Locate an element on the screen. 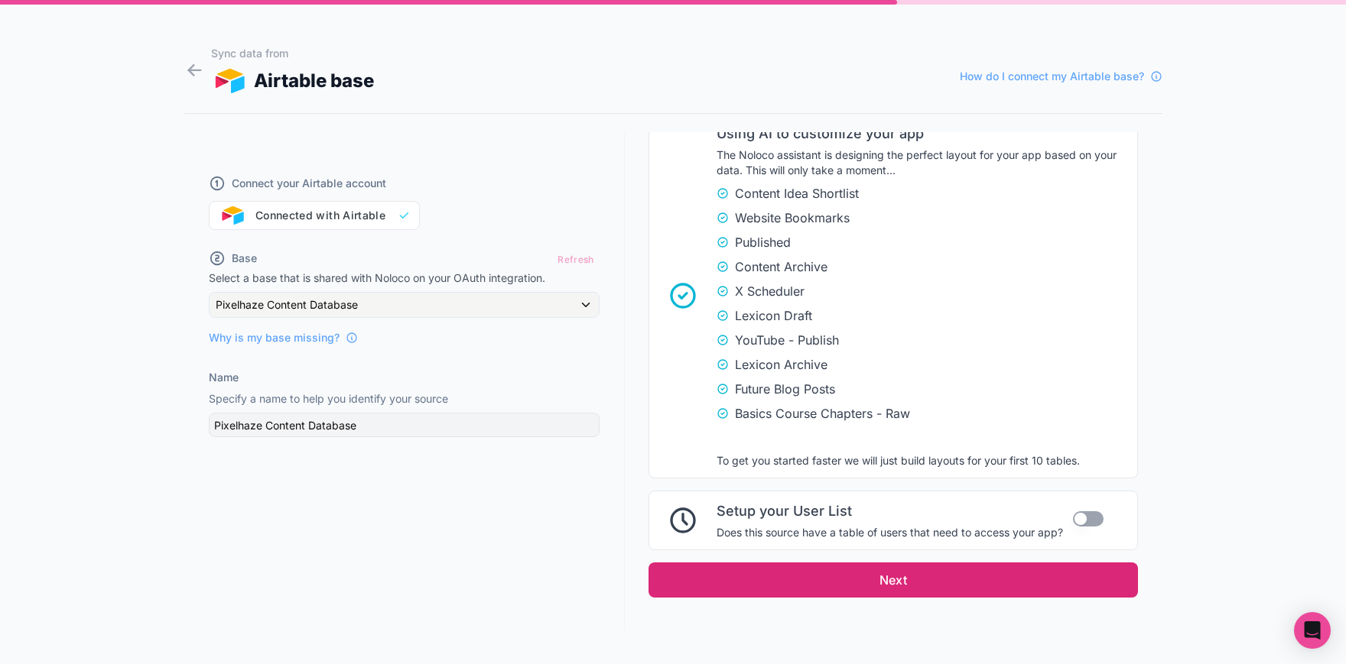  div: Domain Overview is located at coordinates (97, 95).